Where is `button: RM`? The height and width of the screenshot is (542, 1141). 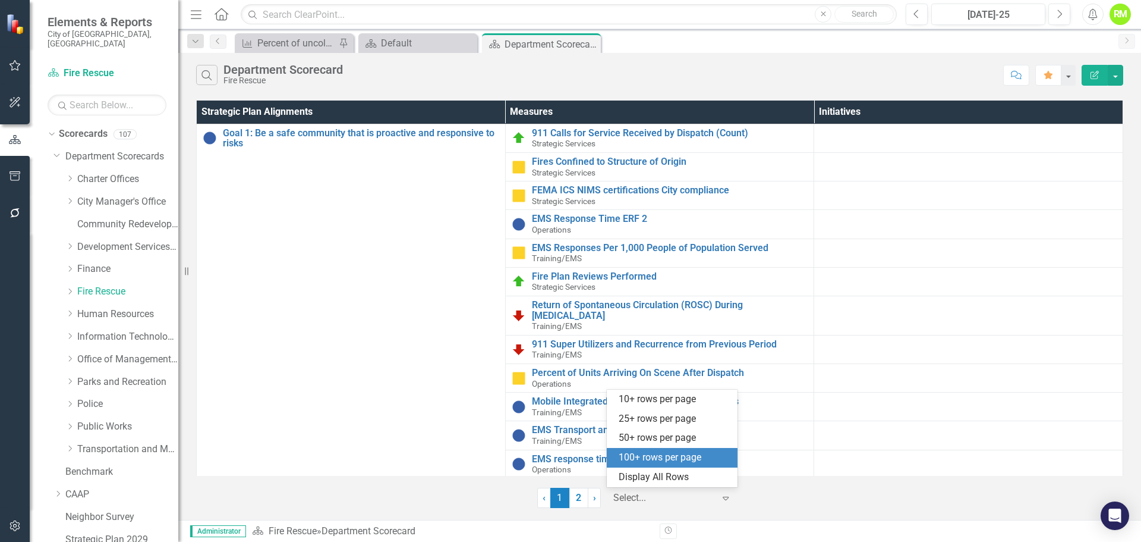
button: RM is located at coordinates (1120, 14).